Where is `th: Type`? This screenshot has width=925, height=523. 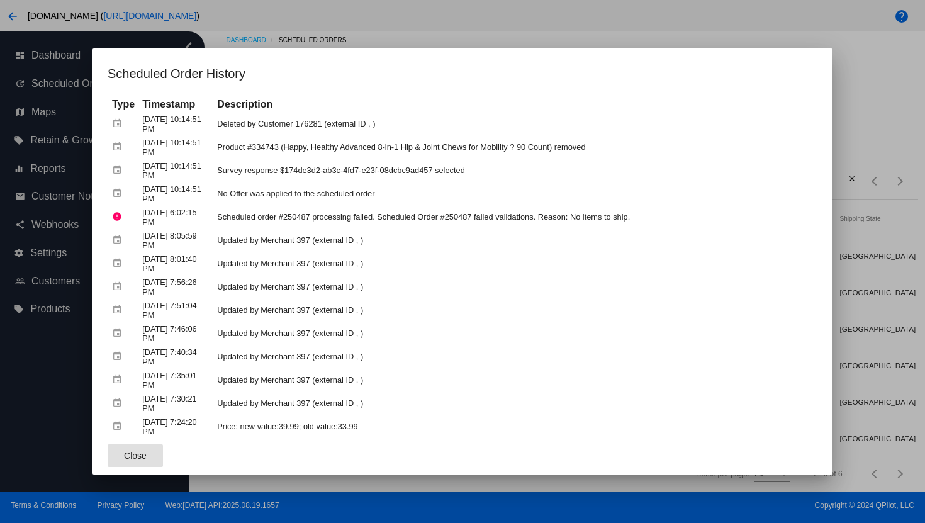
th: Type is located at coordinates (123, 104).